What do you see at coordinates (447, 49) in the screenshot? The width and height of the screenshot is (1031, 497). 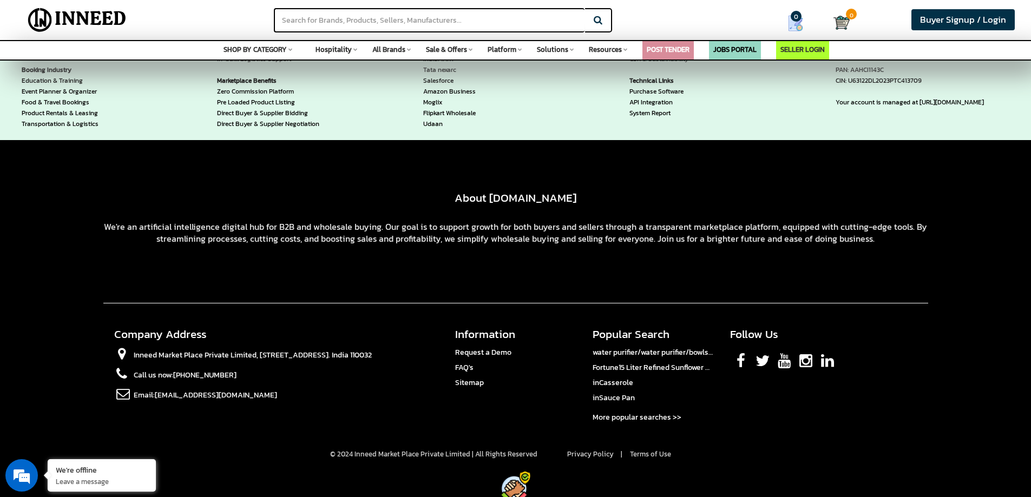 I see `span: Sale & Offers` at bounding box center [447, 49].